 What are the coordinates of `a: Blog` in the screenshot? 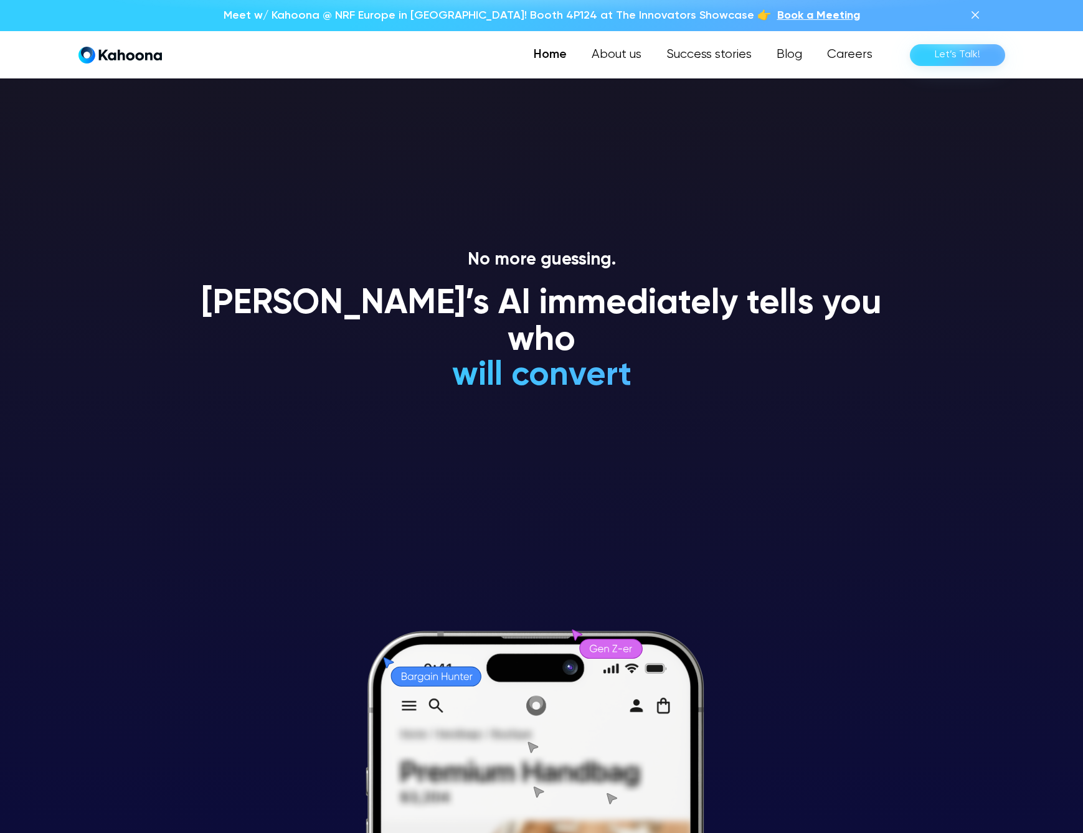 It's located at (789, 55).